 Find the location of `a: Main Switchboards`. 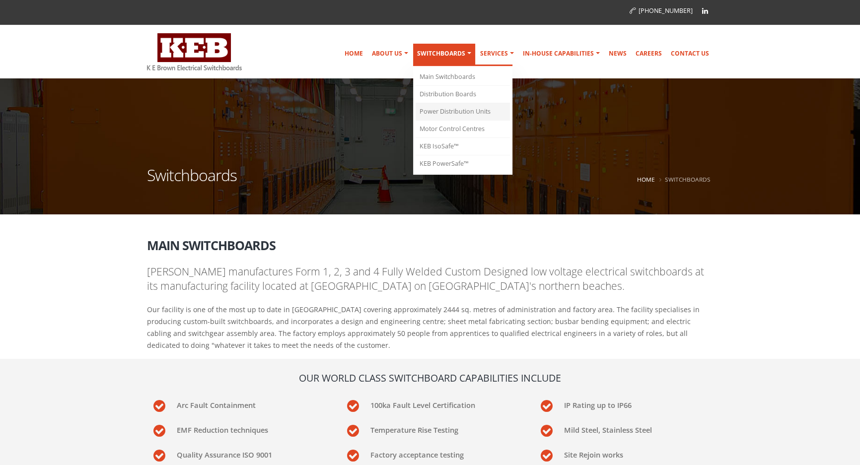

a: Main Switchboards is located at coordinates (463, 77).